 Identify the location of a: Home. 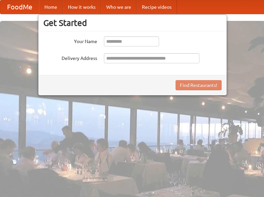
(51, 7).